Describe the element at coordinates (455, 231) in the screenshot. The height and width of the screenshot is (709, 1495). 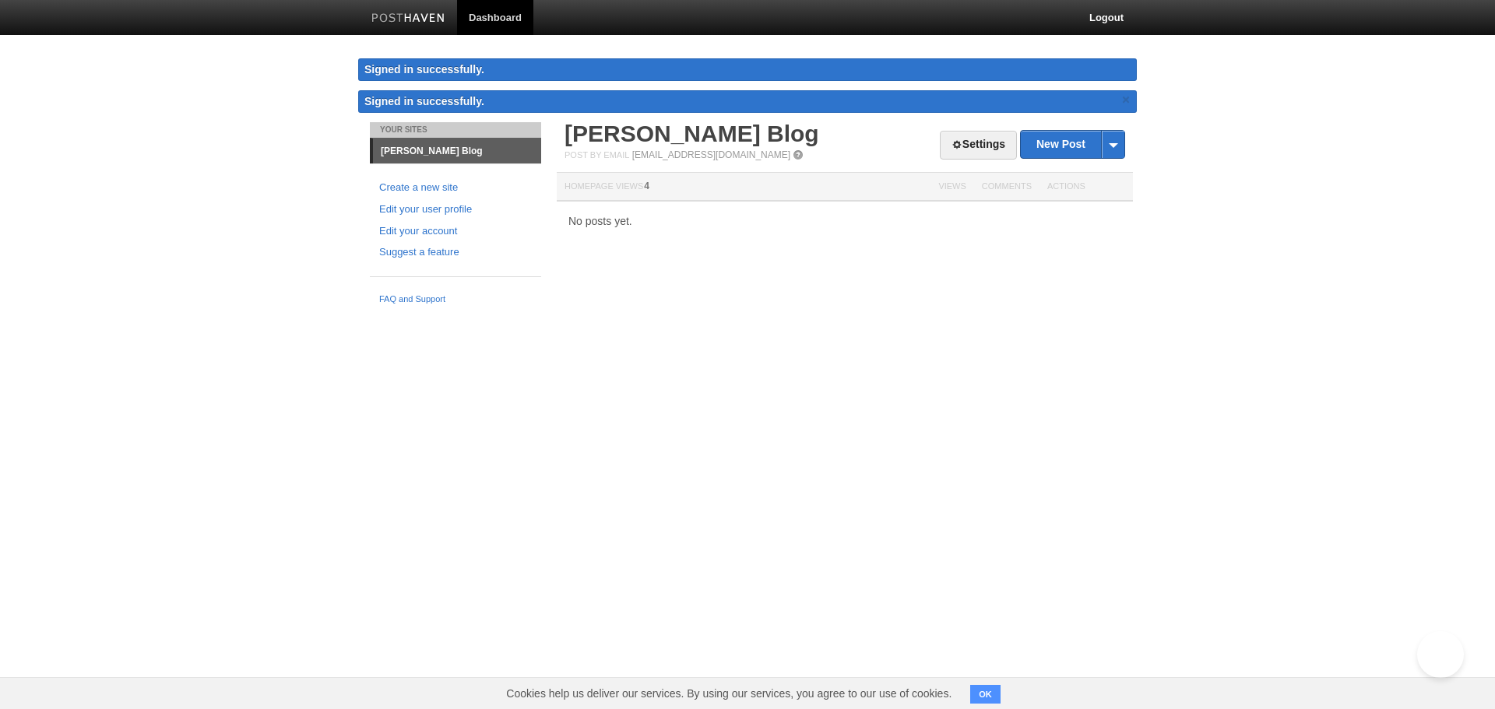
I see `a: Edit your account` at that location.